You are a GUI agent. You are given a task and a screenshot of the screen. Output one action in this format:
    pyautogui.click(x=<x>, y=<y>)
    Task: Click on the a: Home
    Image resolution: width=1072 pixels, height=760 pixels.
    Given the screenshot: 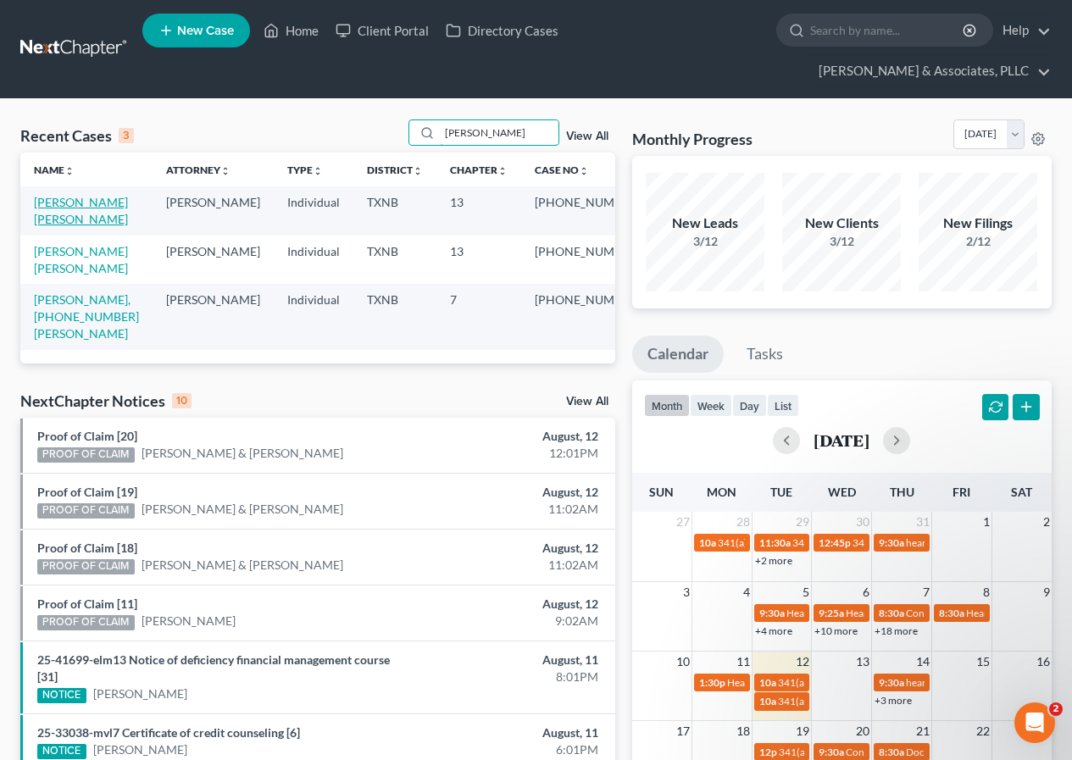 What is the action you would take?
    pyautogui.click(x=291, y=30)
    